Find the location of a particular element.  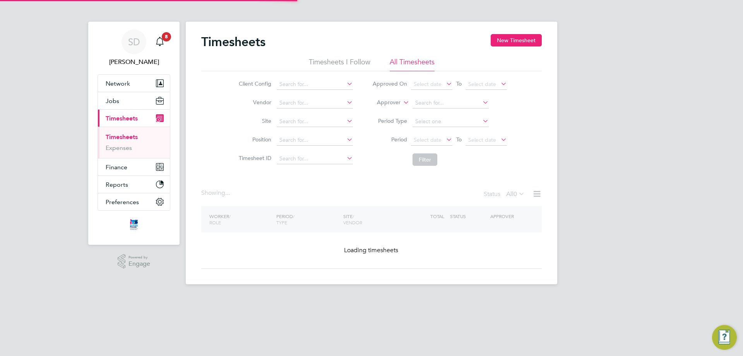

label: Position is located at coordinates (254, 139).